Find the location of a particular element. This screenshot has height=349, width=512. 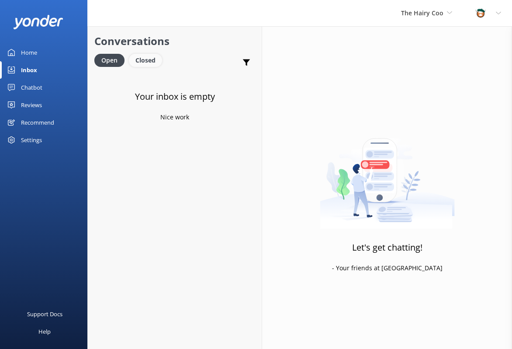

div: Recommend is located at coordinates (38, 122).